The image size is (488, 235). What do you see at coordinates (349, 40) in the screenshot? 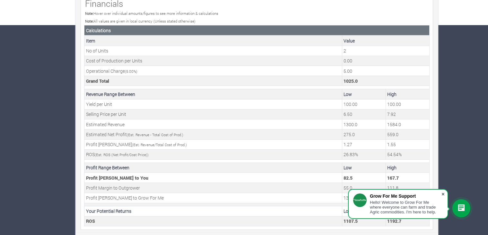
I see `b: Value` at bounding box center [349, 40].